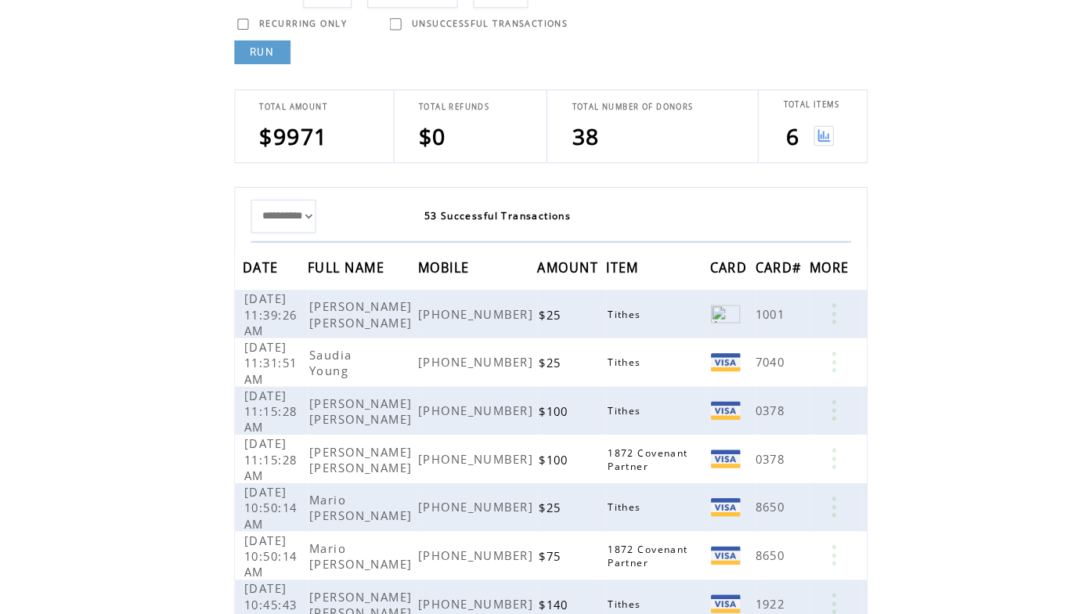 This screenshot has width=1086, height=614. What do you see at coordinates (291, 135) in the screenshot?
I see `span: $9971` at bounding box center [291, 135].